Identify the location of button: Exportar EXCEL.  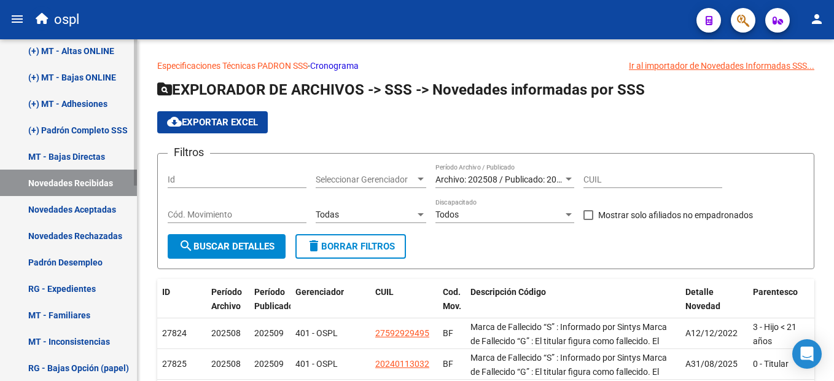
(212, 122).